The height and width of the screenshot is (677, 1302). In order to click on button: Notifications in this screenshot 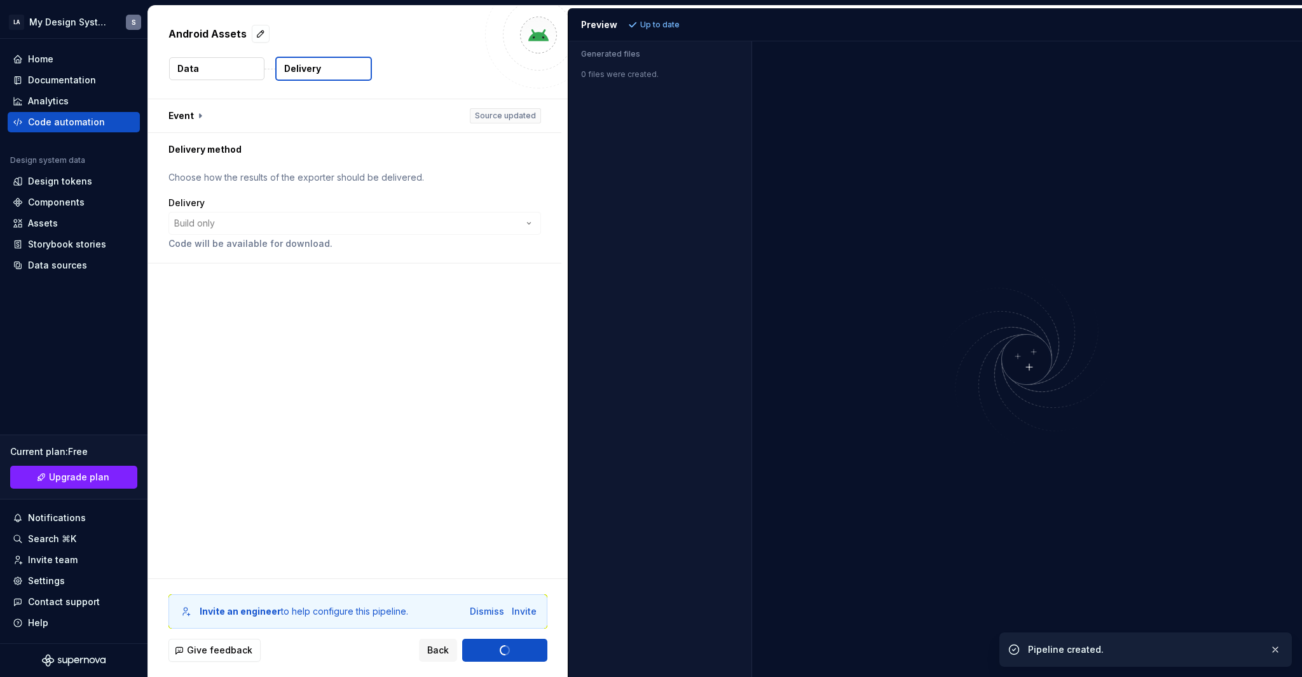, I will do `click(74, 518)`.